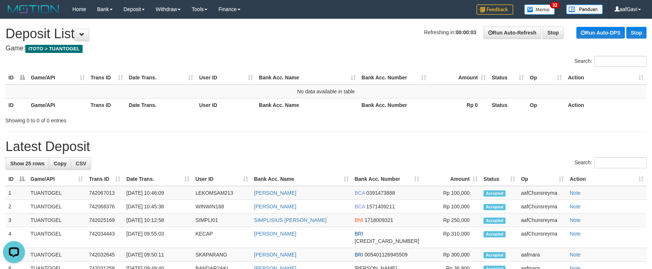  What do you see at coordinates (546, 105) in the screenshot?
I see `th: Op` at bounding box center [546, 105].